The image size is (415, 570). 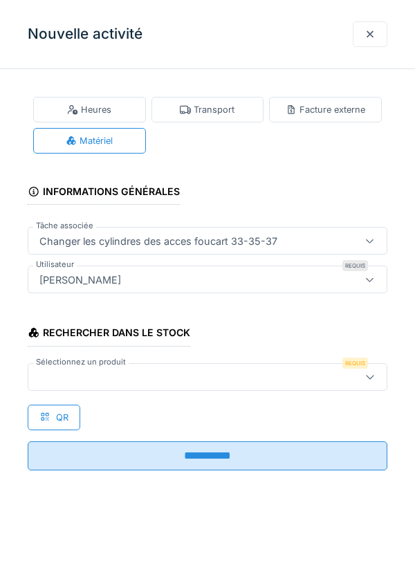 What do you see at coordinates (64, 225) in the screenshot?
I see `label: Tâche associée` at bounding box center [64, 225].